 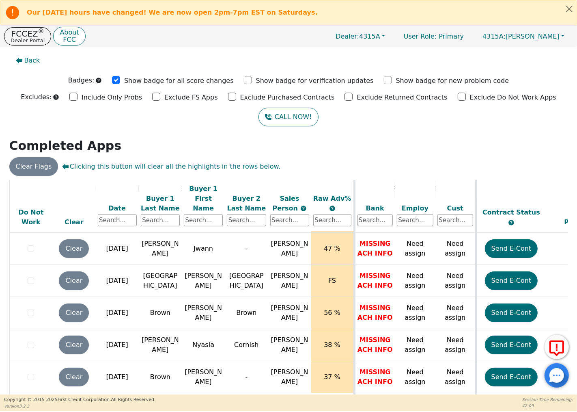 I want to click on a: Dealer:4315A, so click(x=361, y=36).